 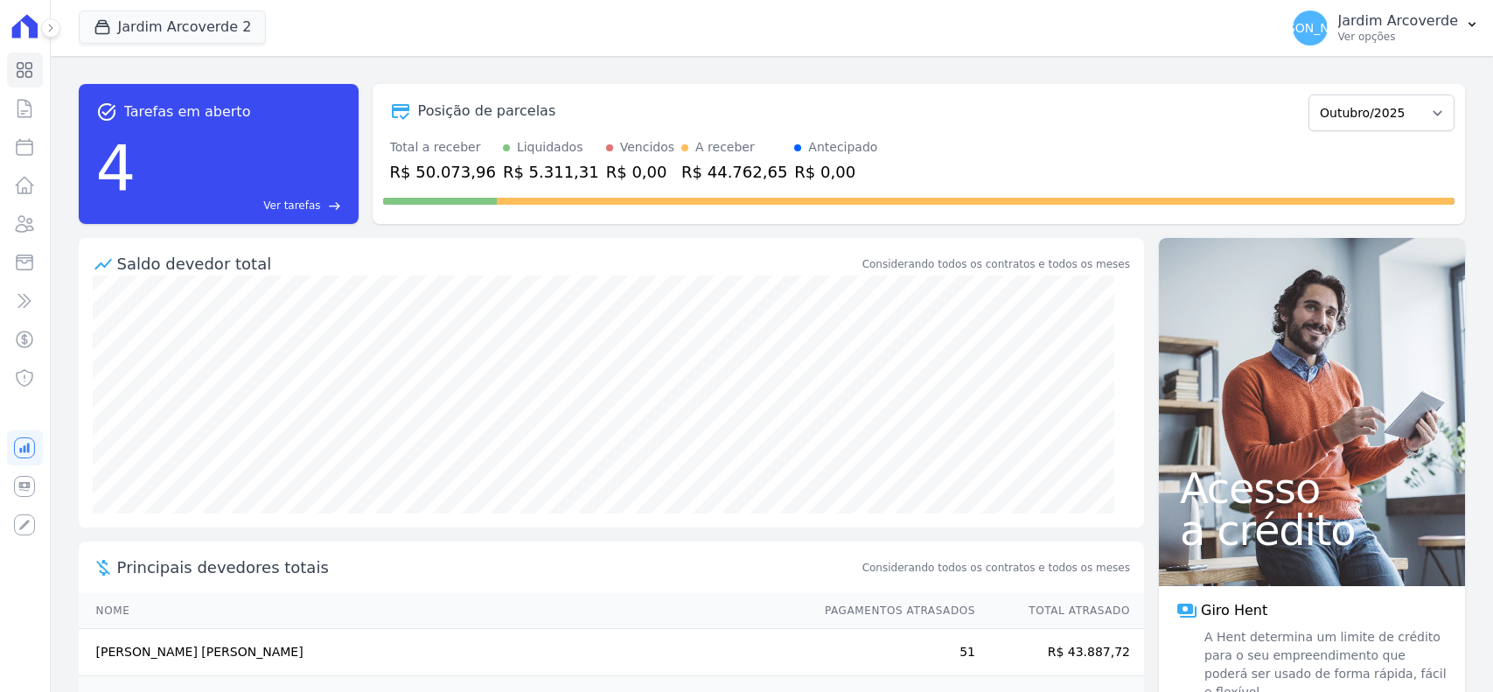 I want to click on span: Tarefas em aberto, so click(x=187, y=112).